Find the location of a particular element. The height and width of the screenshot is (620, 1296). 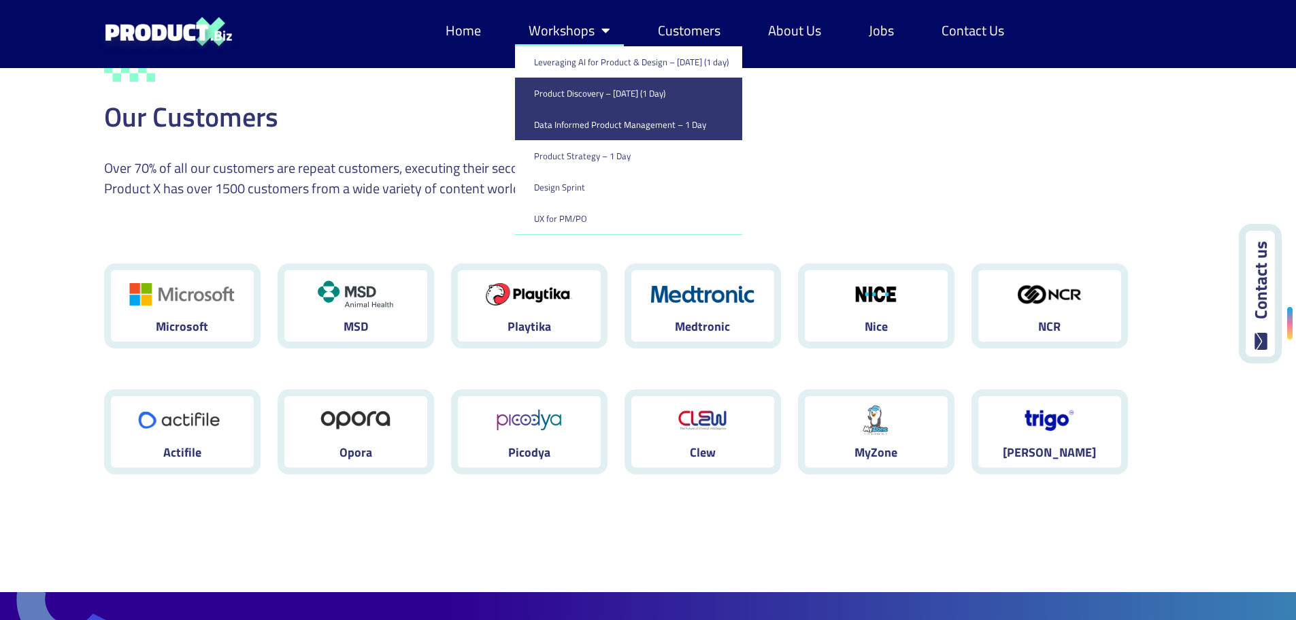

figcaption: Opora is located at coordinates (356, 452).